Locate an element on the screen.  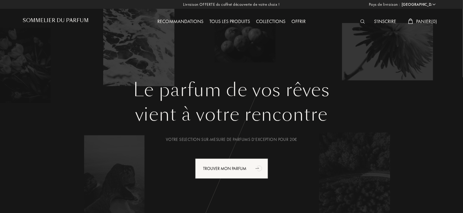
div: vient à votre rencontre is located at coordinates (231, 114).